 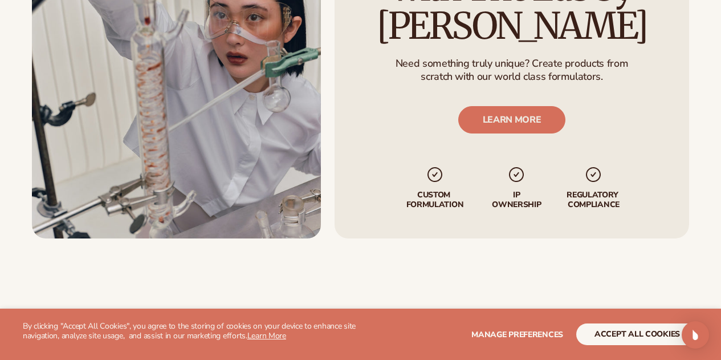 I want to click on p: scratch with our world class formulators., so click(x=512, y=76).